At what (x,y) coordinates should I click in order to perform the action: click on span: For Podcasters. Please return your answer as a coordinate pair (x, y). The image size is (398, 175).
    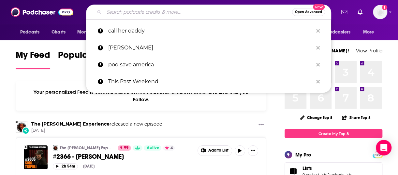
    Looking at the image, I should click on (335, 32).